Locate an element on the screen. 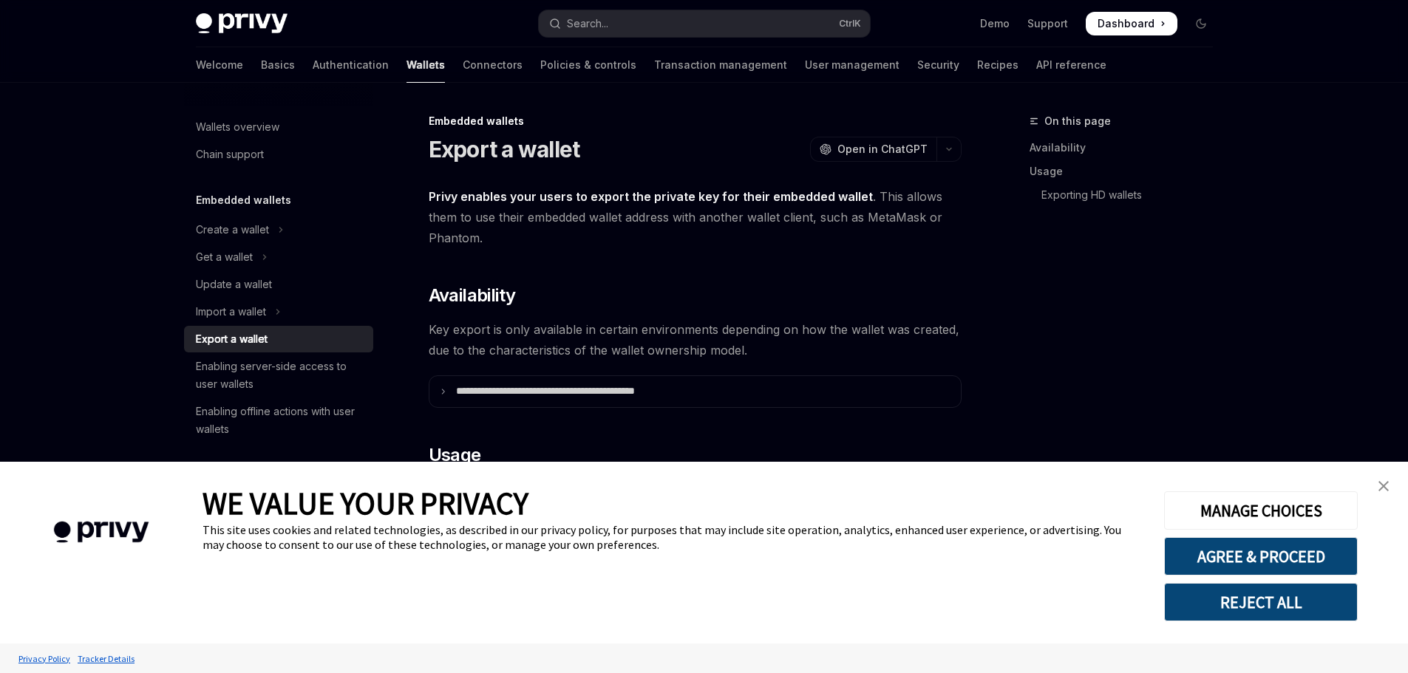 The height and width of the screenshot is (673, 1408). a: Export a wallet is located at coordinates (279, 339).